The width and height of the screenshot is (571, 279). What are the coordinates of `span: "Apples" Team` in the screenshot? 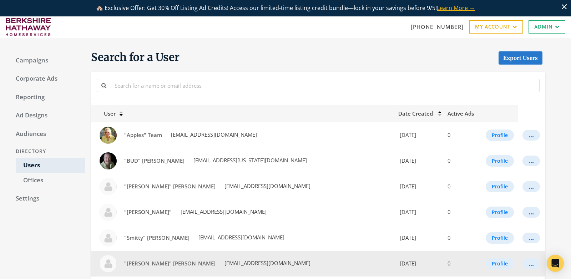 It's located at (143, 135).